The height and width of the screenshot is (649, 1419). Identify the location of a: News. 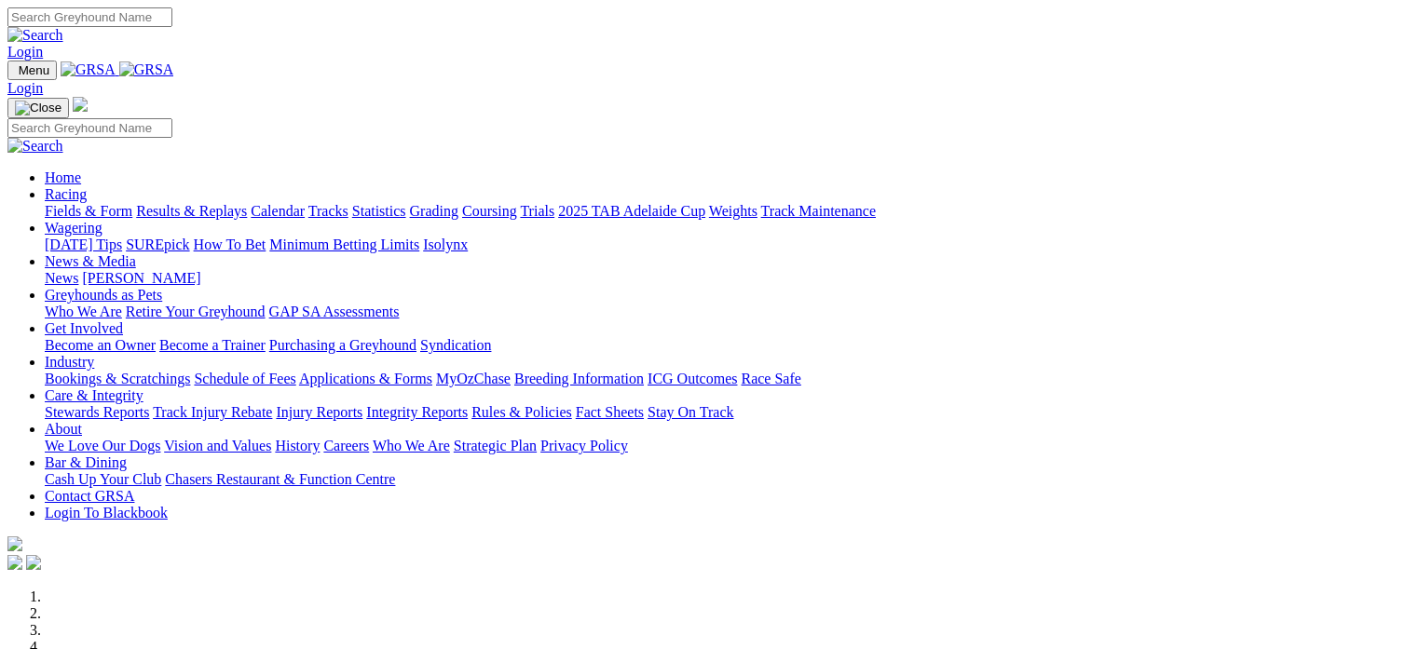
(61, 278).